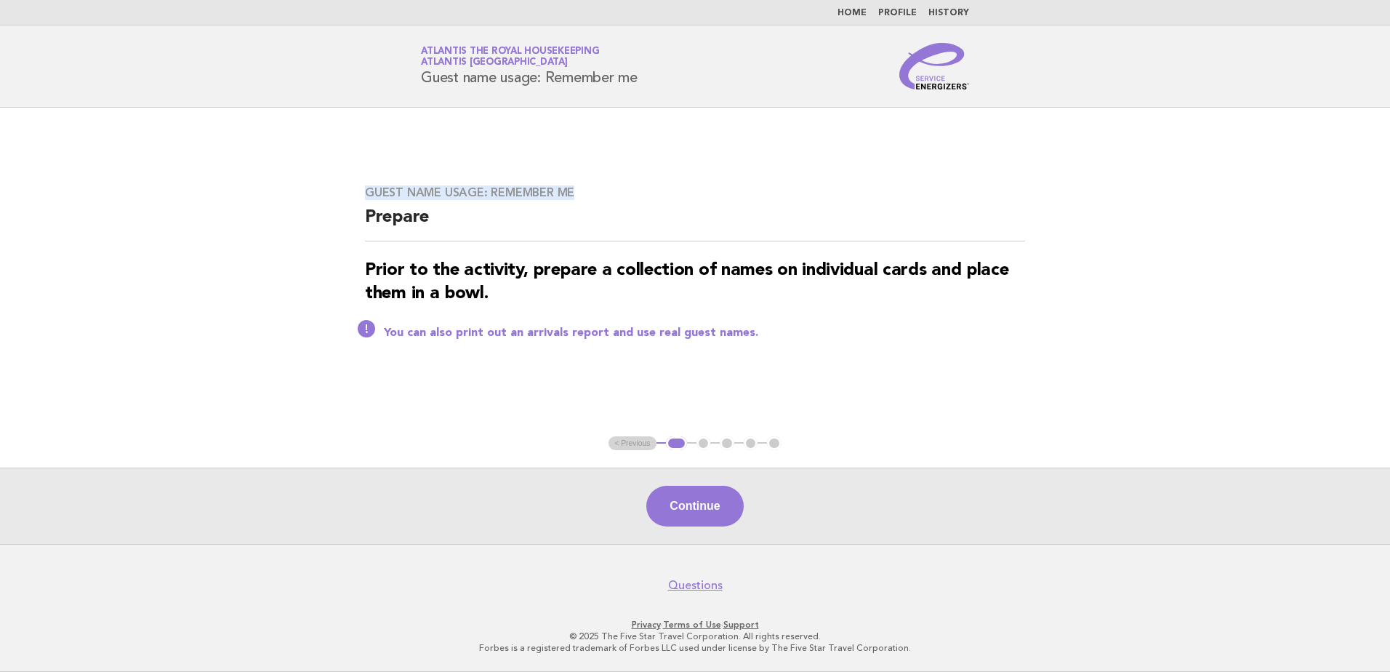  What do you see at coordinates (934, 66) in the screenshot?
I see `img: Service Energizers` at bounding box center [934, 66].